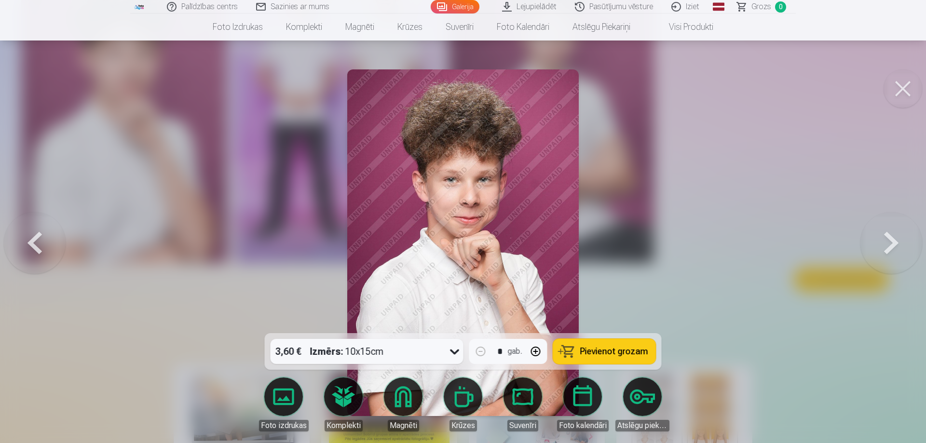  Describe the element at coordinates (684, 27) in the screenshot. I see `a: Visi produkti` at that location.